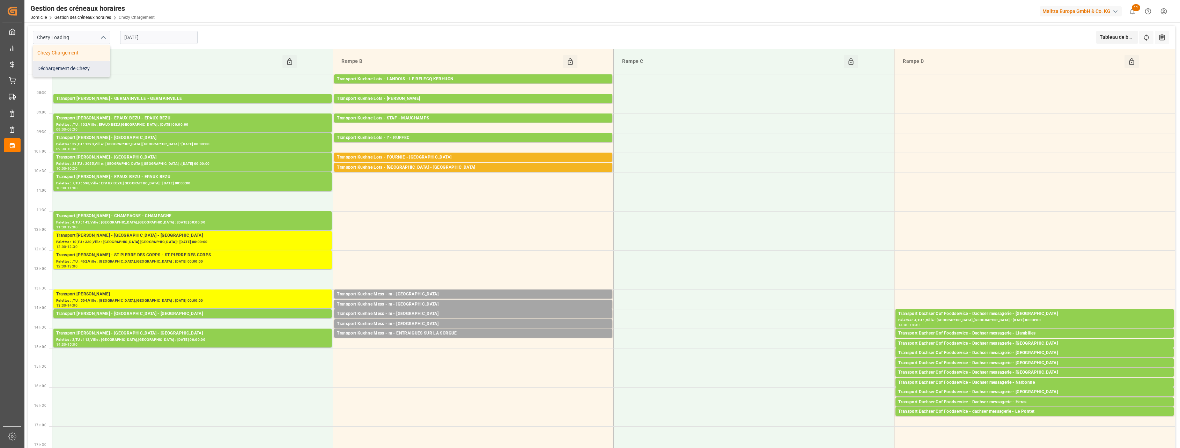 The width and height of the screenshot is (1180, 448). Describe the element at coordinates (170, 61) in the screenshot. I see `div: Rampe A` at that location.